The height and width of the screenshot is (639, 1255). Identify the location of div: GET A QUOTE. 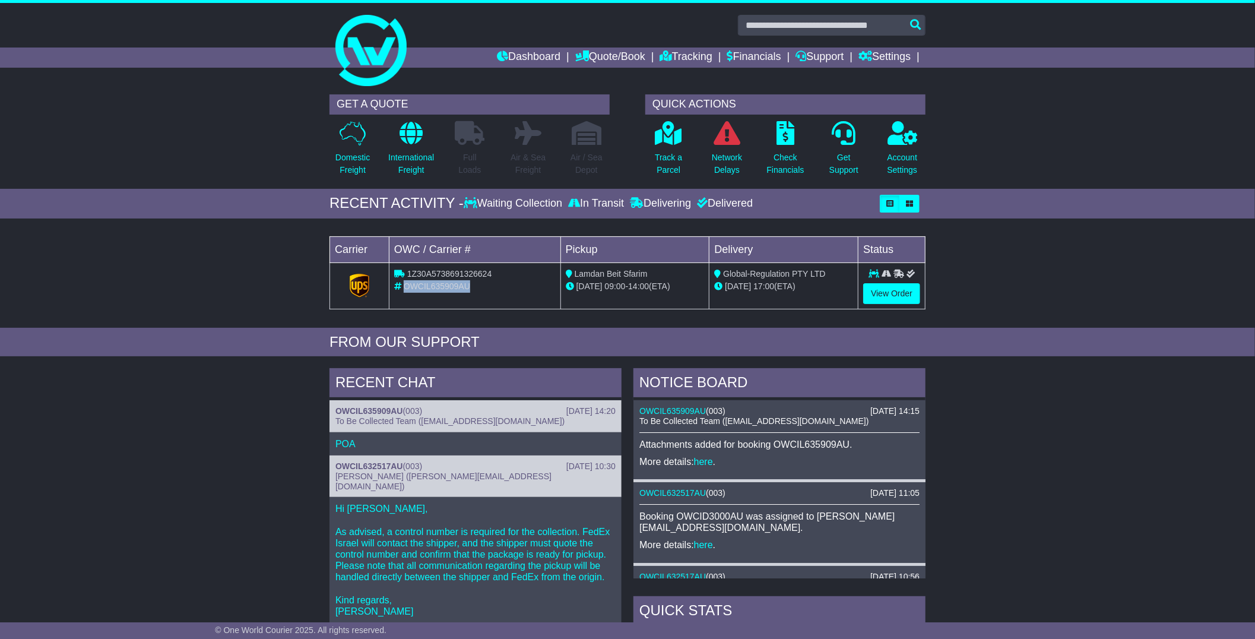
(470, 105).